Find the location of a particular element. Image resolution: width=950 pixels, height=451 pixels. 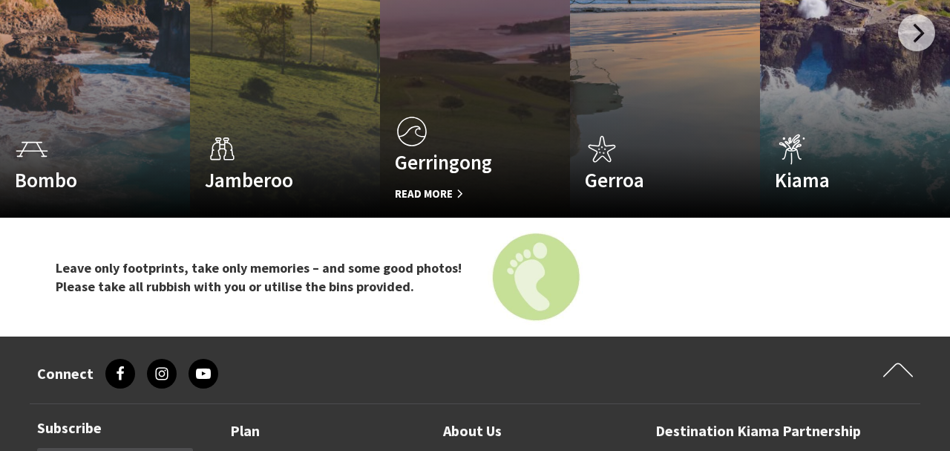

span: Read More is located at coordinates (461, 194).